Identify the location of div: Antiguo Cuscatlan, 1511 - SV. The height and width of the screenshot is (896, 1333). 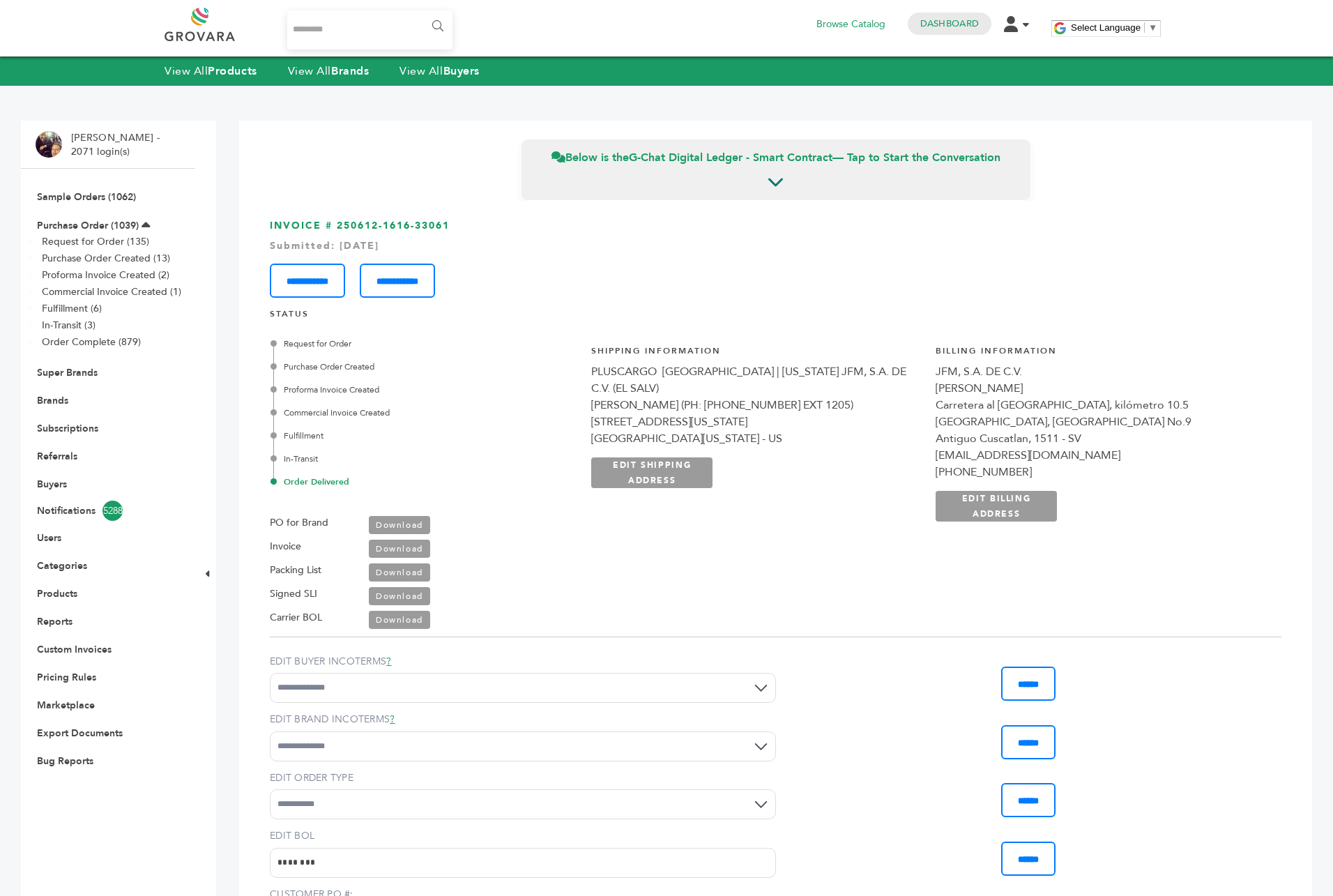
(1101, 439).